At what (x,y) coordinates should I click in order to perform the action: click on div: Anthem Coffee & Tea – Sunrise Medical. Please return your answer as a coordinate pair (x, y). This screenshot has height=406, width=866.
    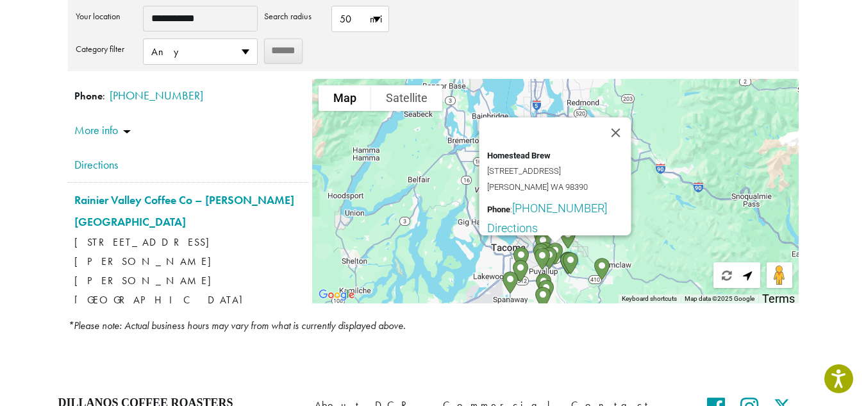
    Looking at the image, I should click on (546, 290).